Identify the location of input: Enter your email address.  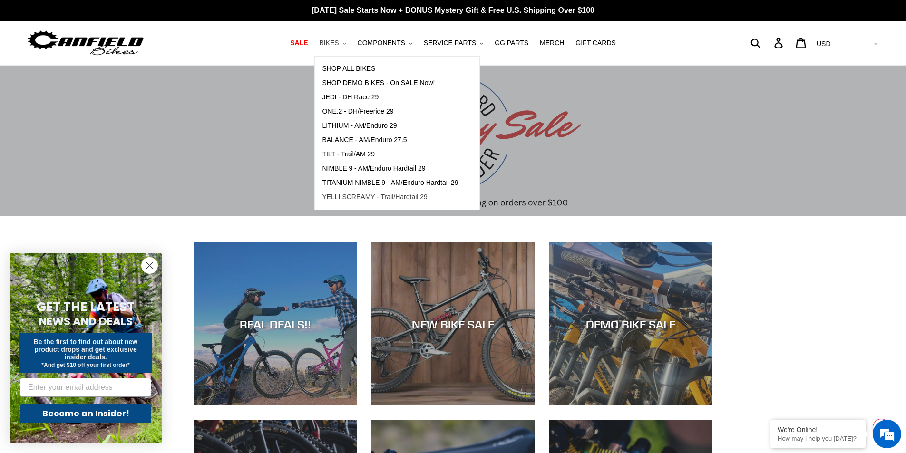
(86, 388).